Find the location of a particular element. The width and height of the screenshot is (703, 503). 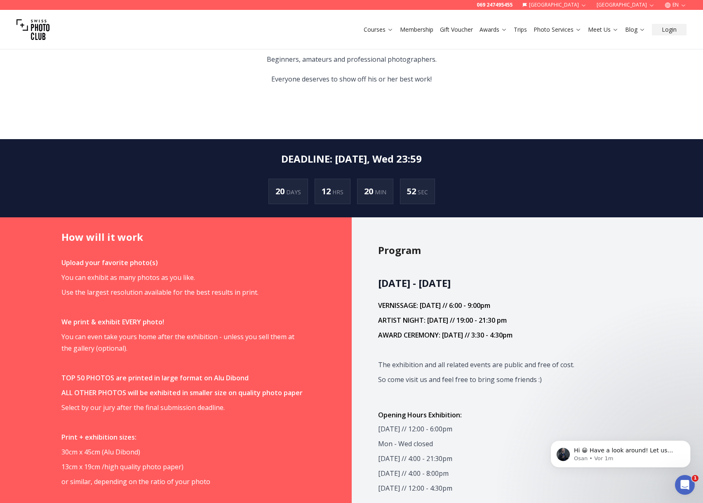

h2: How will it work is located at coordinates (193, 237).